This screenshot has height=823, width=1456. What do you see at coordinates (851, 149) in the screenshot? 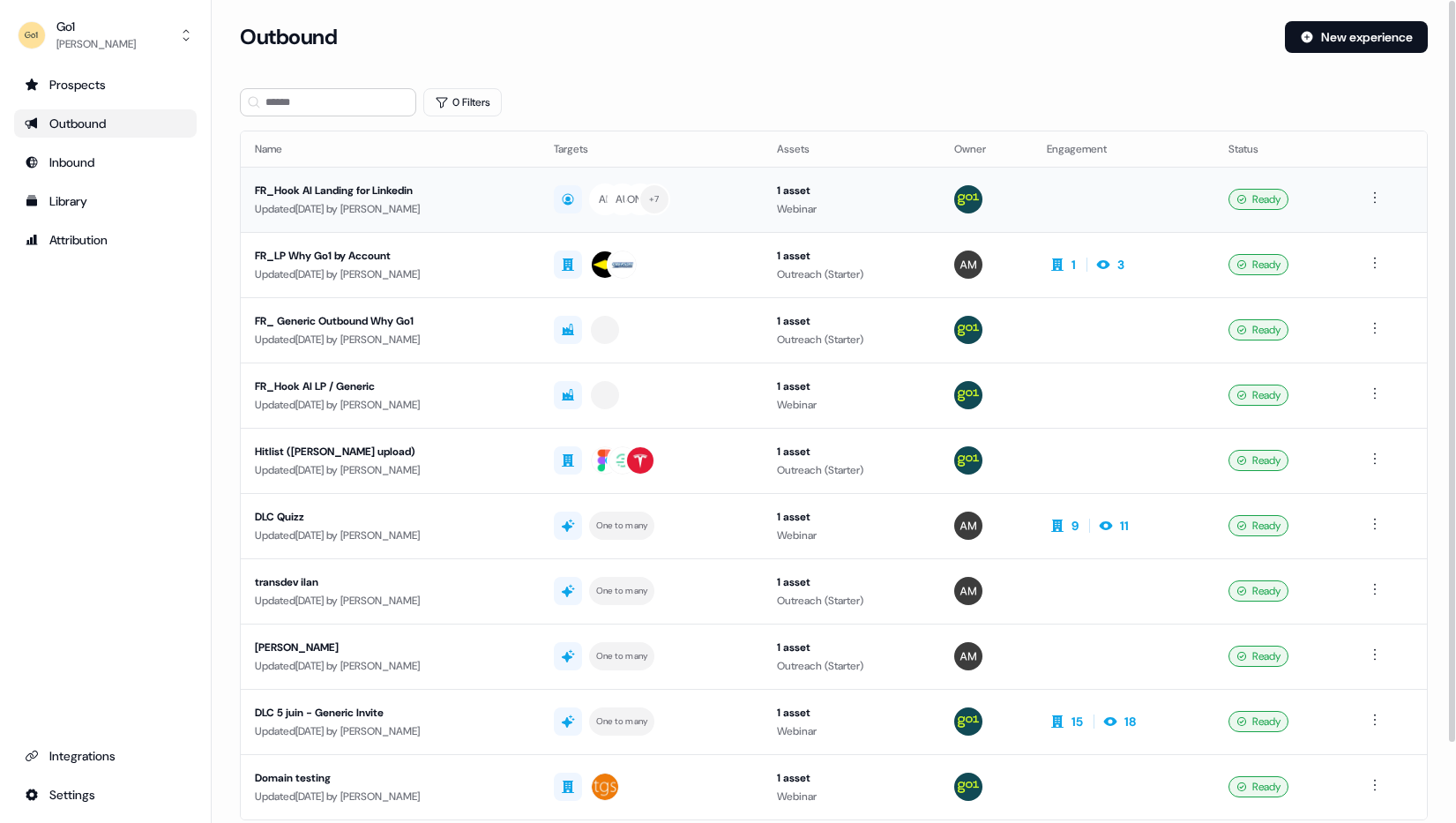
I see `th: Assets` at bounding box center [851, 149].